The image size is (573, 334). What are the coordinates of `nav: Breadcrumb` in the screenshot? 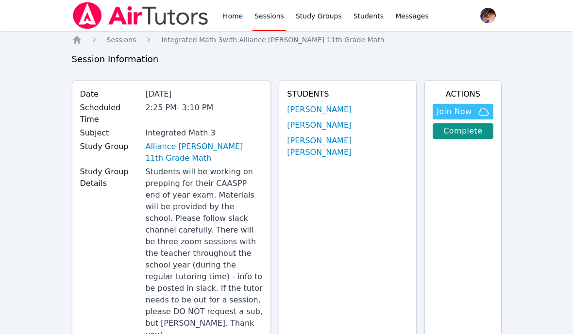 It's located at (286, 40).